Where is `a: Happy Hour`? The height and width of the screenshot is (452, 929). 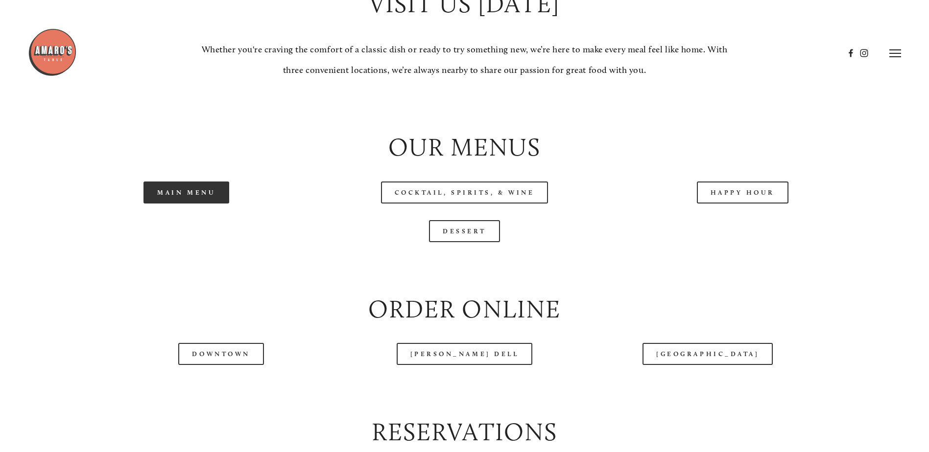 a: Happy Hour is located at coordinates (743, 192).